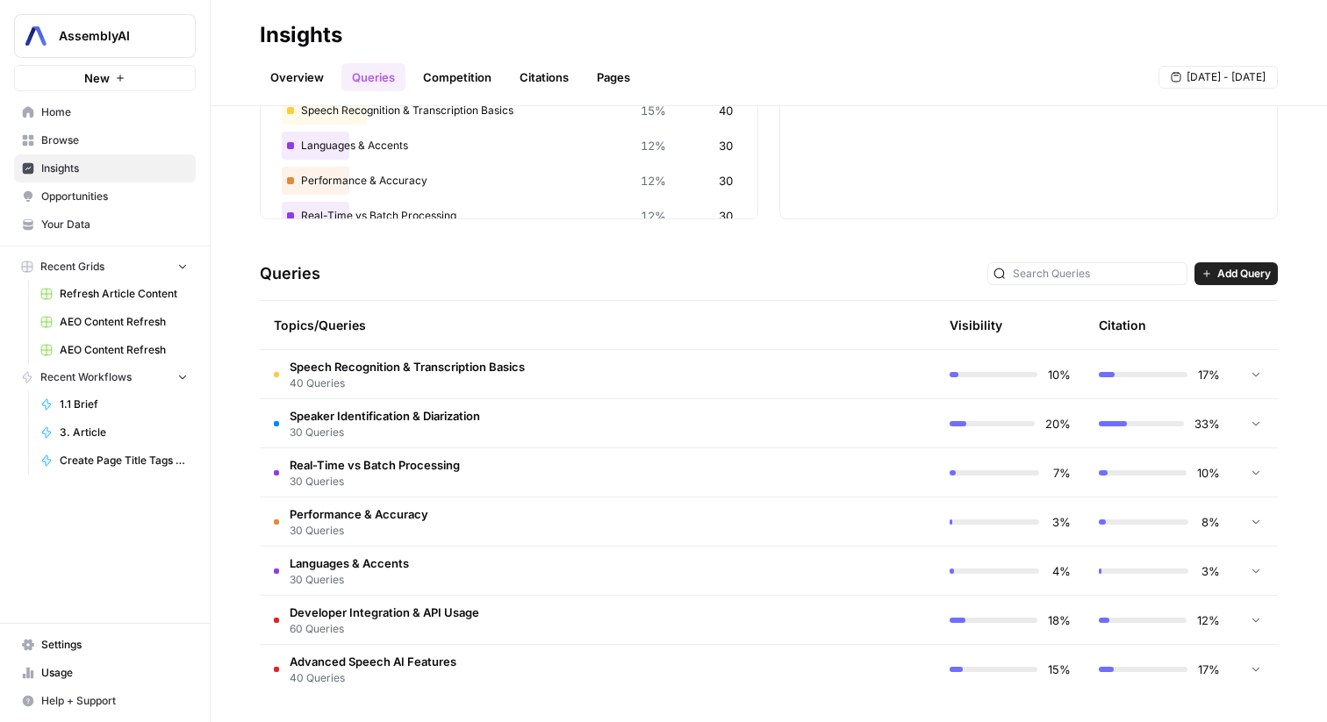 The height and width of the screenshot is (722, 1327). I want to click on span: 4%, so click(1060, 571).